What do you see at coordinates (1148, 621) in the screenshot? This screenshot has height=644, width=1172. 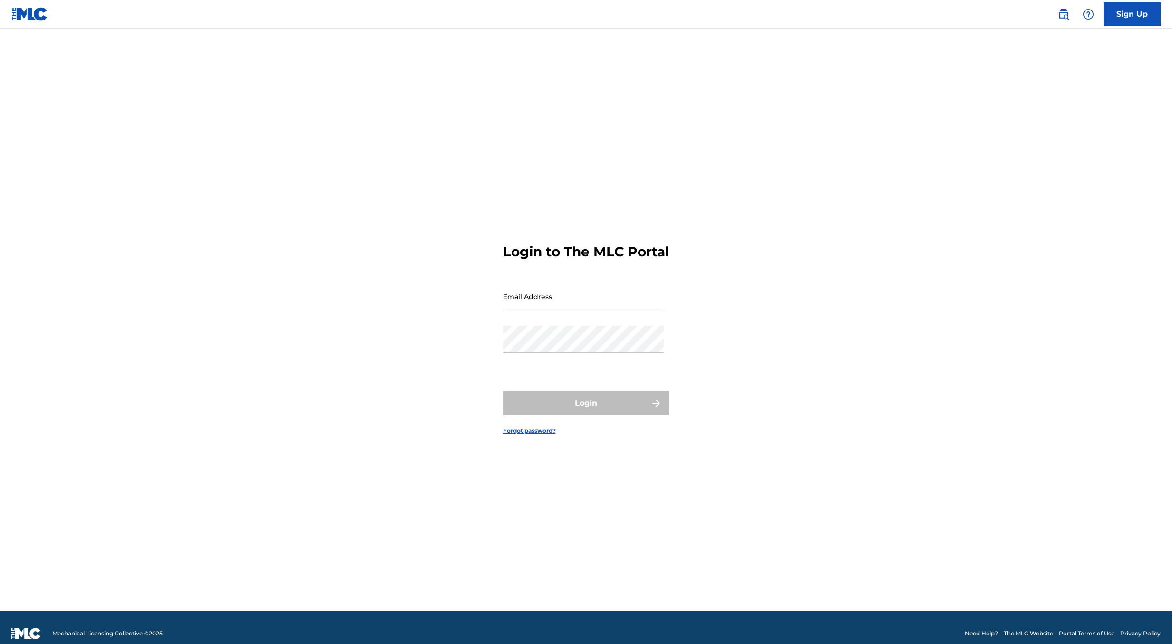 I see `div: Chat Widget` at bounding box center [1148, 621].